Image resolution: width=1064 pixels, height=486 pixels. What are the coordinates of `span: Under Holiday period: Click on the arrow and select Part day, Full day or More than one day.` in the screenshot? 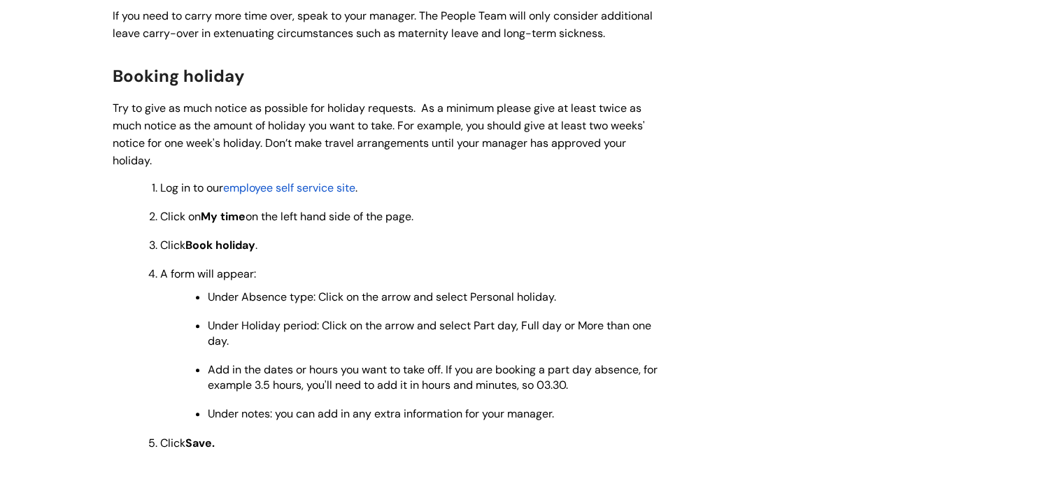 It's located at (429, 333).